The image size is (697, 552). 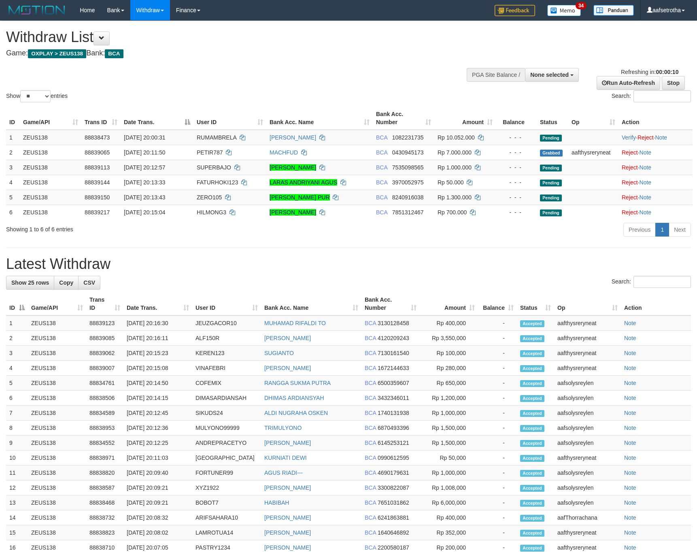 I want to click on h1: Latest Withdraw, so click(x=348, y=264).